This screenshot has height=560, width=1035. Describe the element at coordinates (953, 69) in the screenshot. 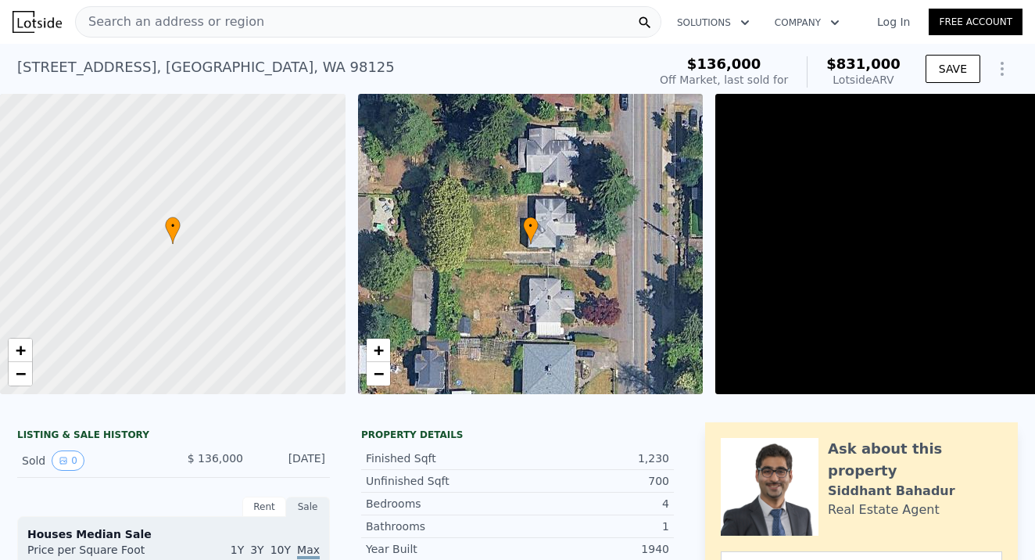

I see `button: SAVE` at that location.